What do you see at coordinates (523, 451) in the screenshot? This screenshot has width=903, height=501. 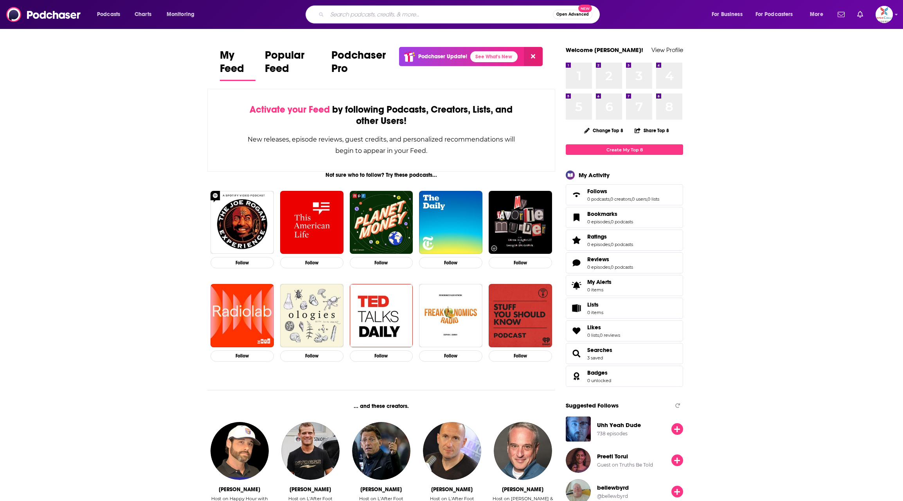 I see `a: Dan Bernstein` at bounding box center [523, 451].